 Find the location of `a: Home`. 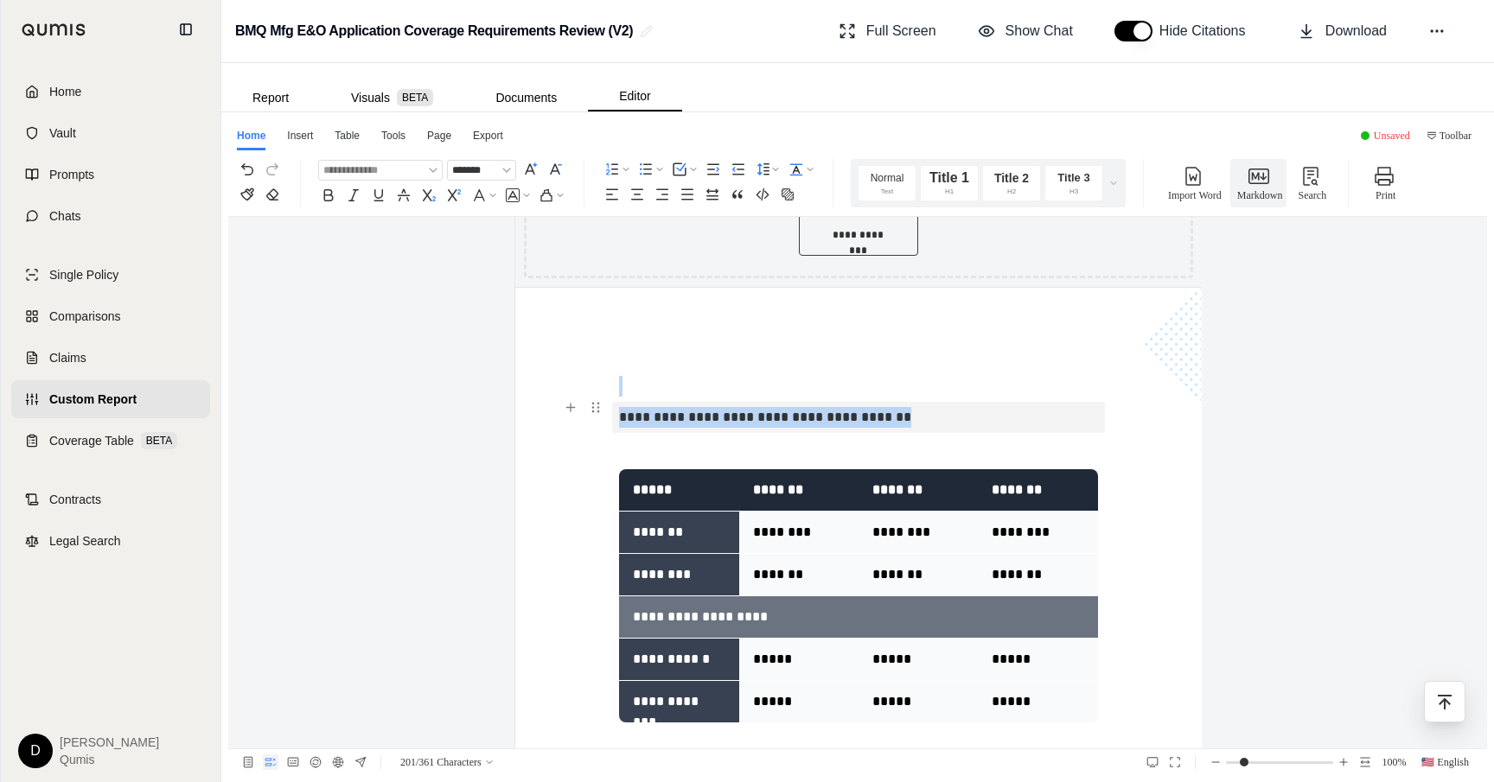

a: Home is located at coordinates (111, 92).